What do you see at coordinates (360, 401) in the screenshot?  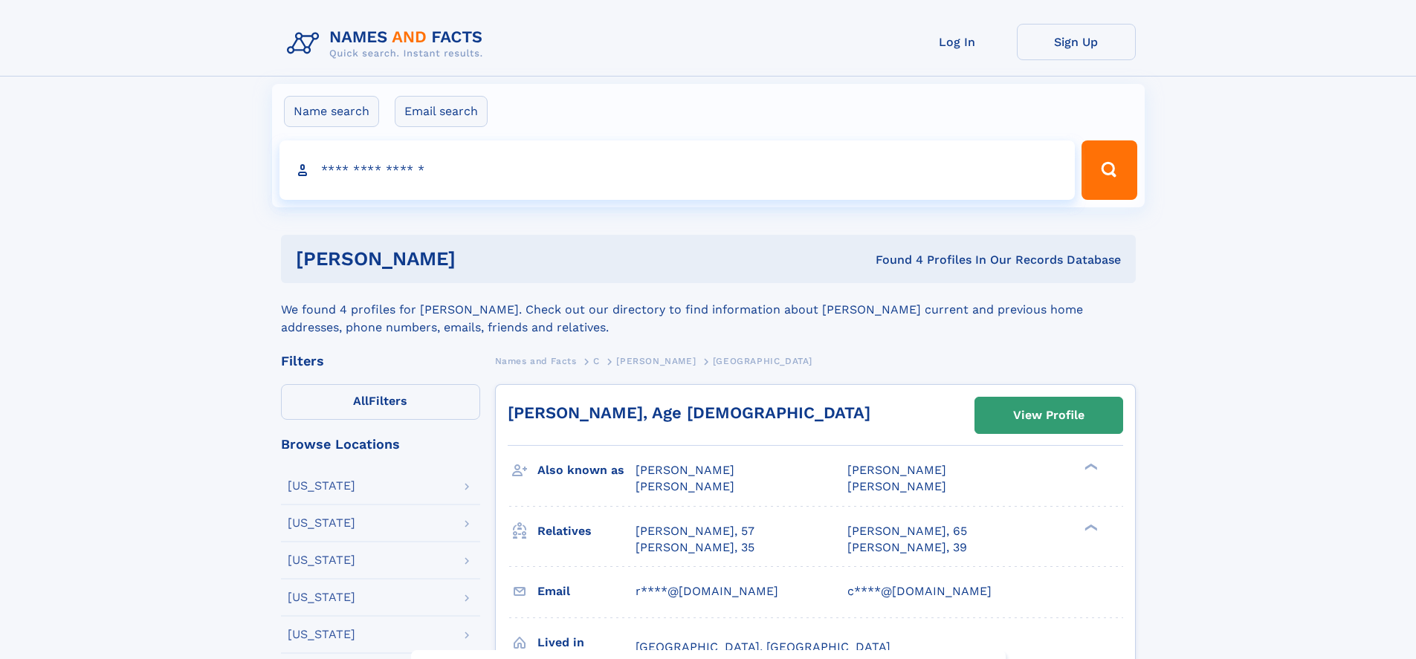 I see `span: All` at bounding box center [360, 401].